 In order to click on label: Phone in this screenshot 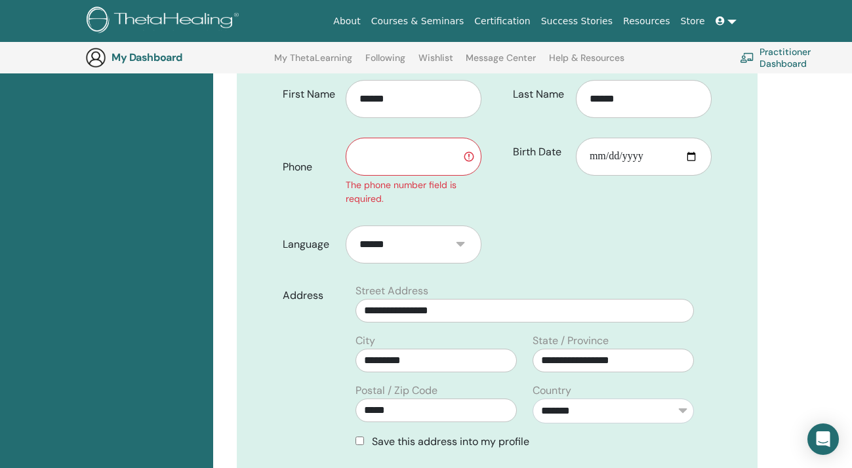, I will do `click(309, 167)`.